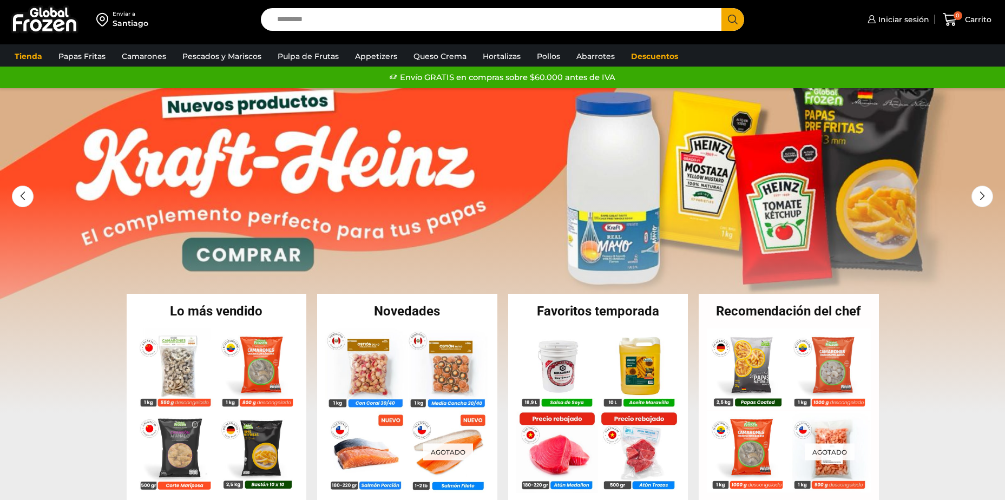  What do you see at coordinates (308, 56) in the screenshot?
I see `a: Pulpa de Frutas` at bounding box center [308, 56].